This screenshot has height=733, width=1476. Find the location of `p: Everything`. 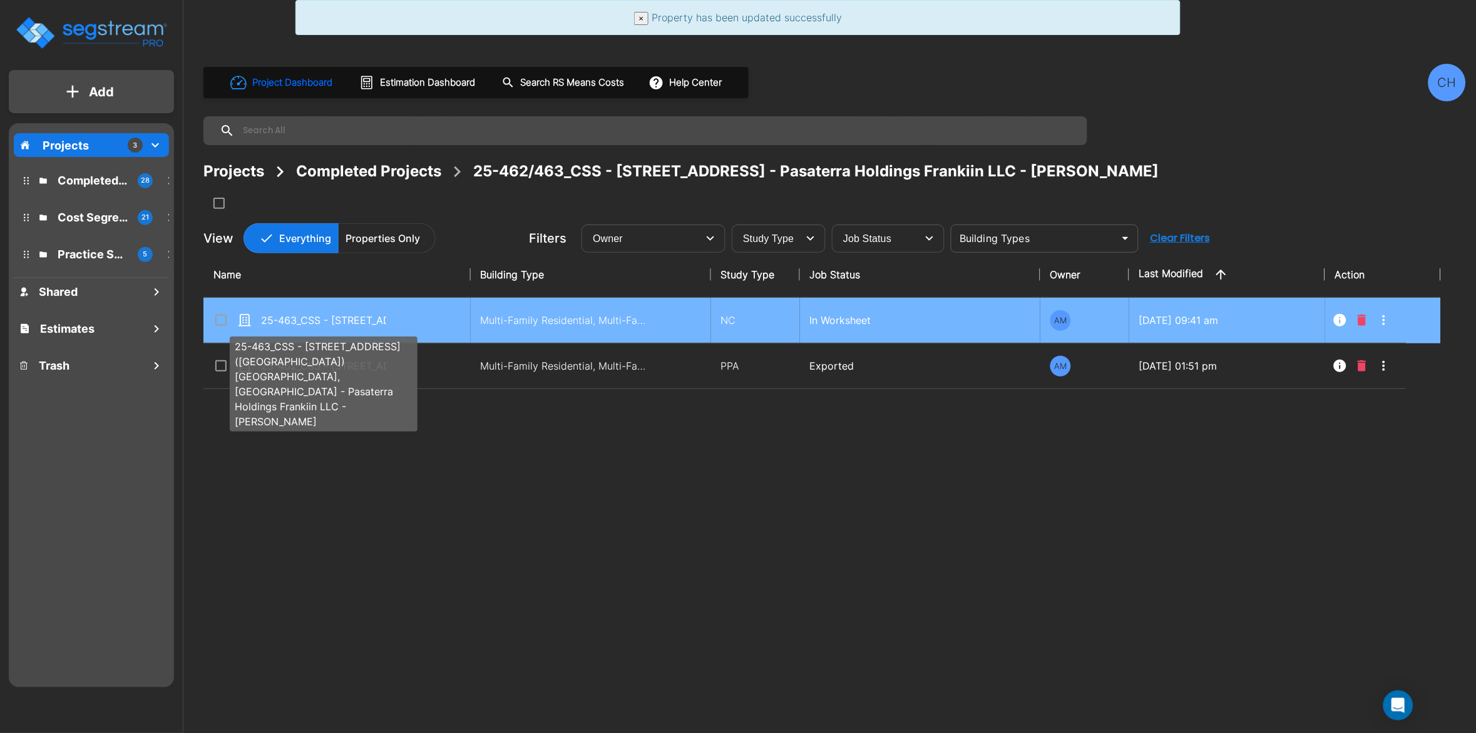

p: Everything is located at coordinates (305, 238).